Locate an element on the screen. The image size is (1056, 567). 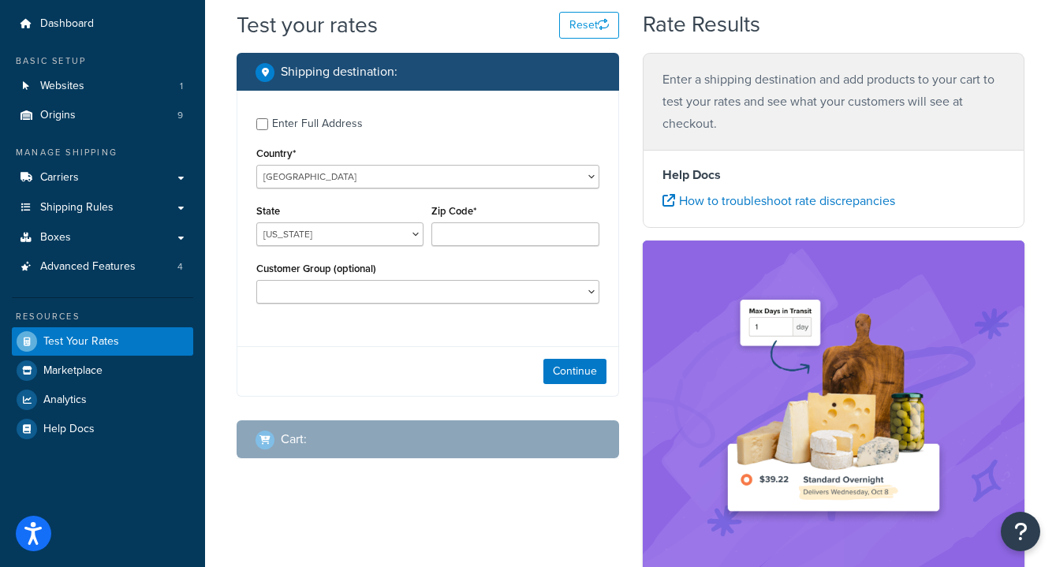
h2: Shipping destination : is located at coordinates (339, 72).